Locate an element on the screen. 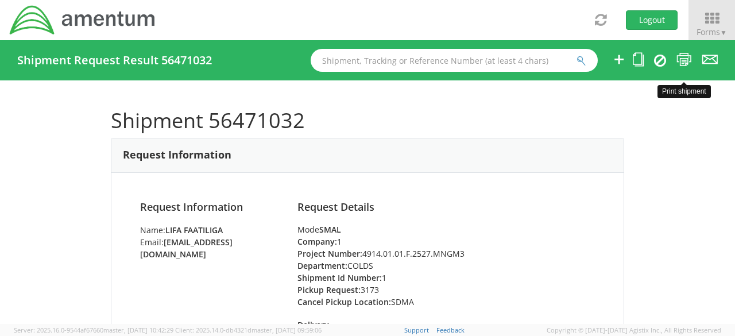  li: Email: is located at coordinates (210, 248).